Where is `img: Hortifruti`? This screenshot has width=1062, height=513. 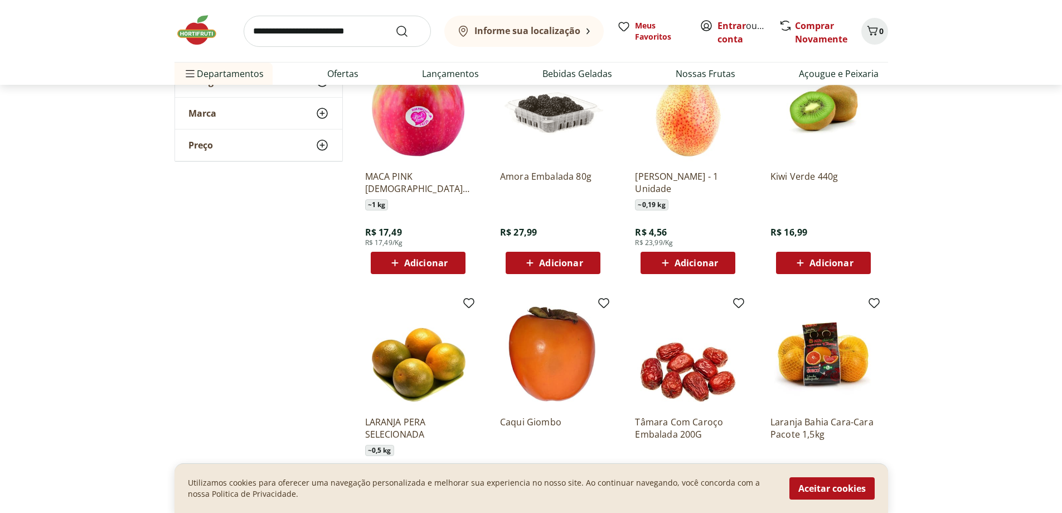
img: Hortifruti is located at coordinates (202, 30).